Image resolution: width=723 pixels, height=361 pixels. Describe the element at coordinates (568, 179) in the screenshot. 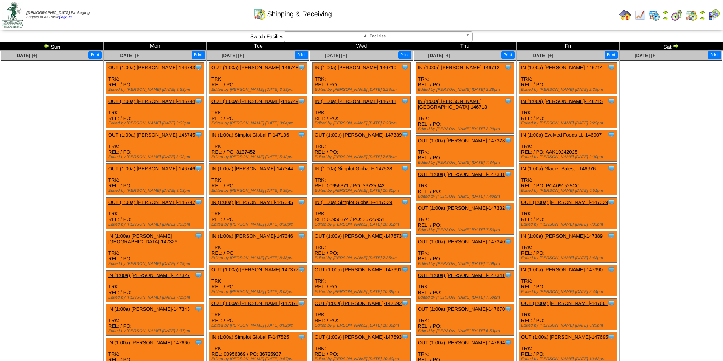

I see `div: TRK: REL: / PO: PCA091525CC` at that location.